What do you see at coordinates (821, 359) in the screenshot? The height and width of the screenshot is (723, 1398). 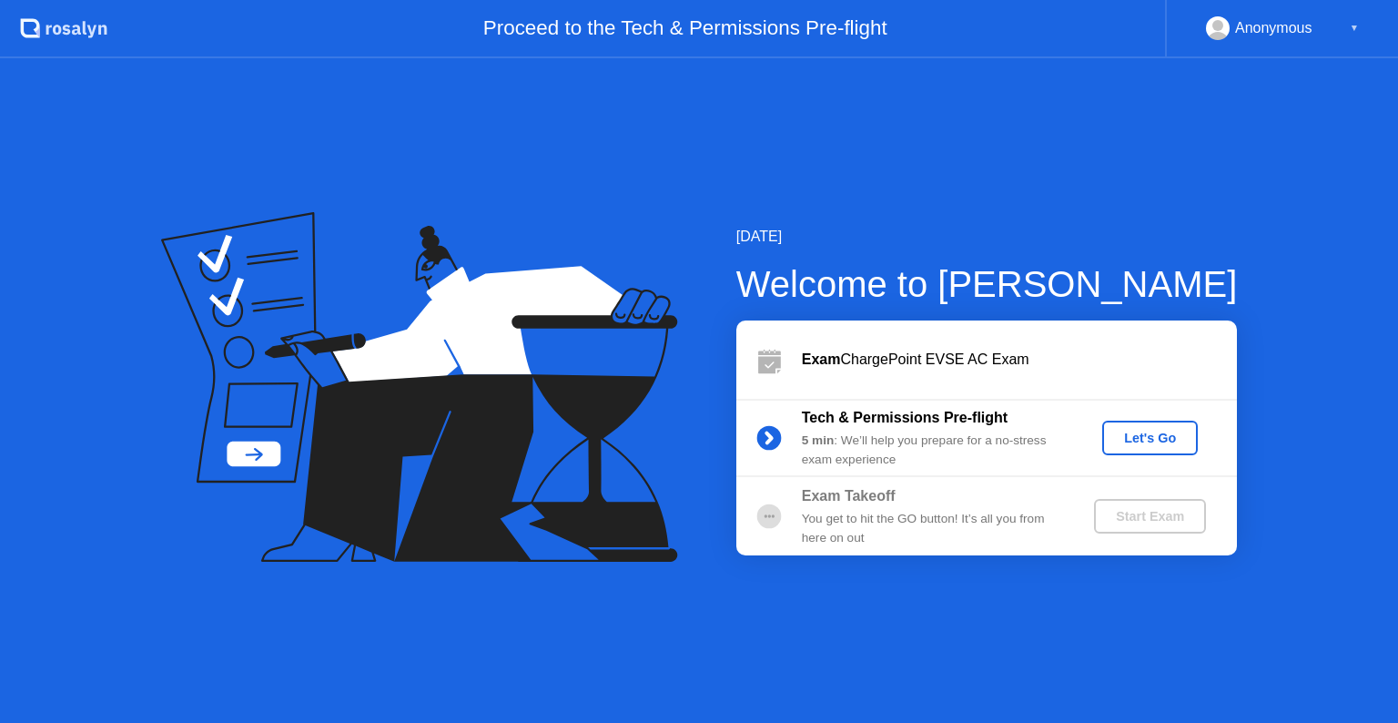 I see `b: Exam` at bounding box center [821, 359].